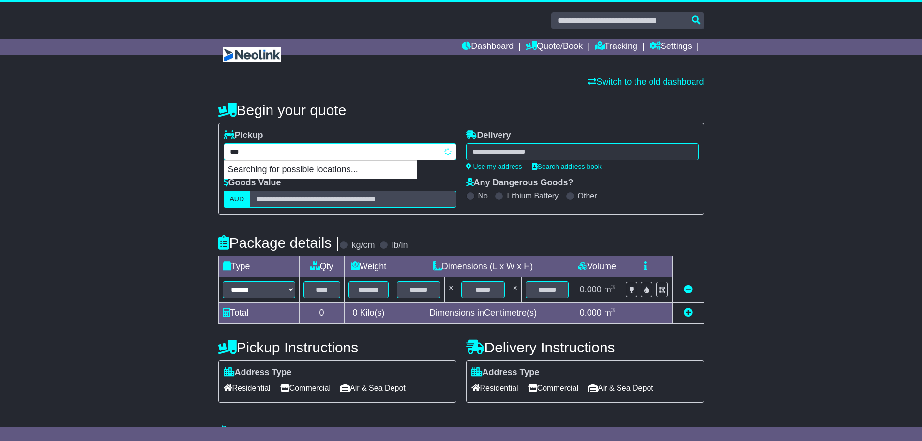 Image resolution: width=922 pixels, height=441 pixels. I want to click on td: Total, so click(258, 313).